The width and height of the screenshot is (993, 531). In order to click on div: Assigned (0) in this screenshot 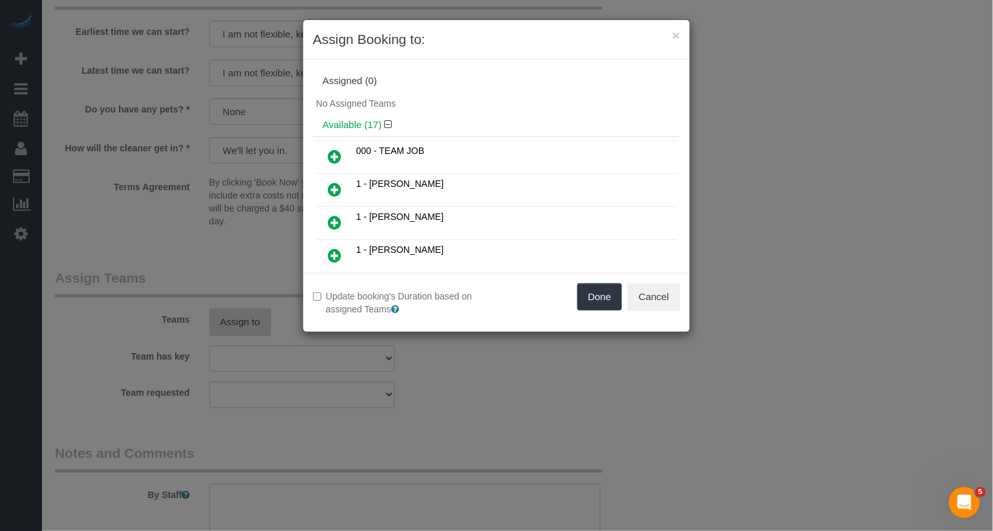, I will do `click(496, 81)`.